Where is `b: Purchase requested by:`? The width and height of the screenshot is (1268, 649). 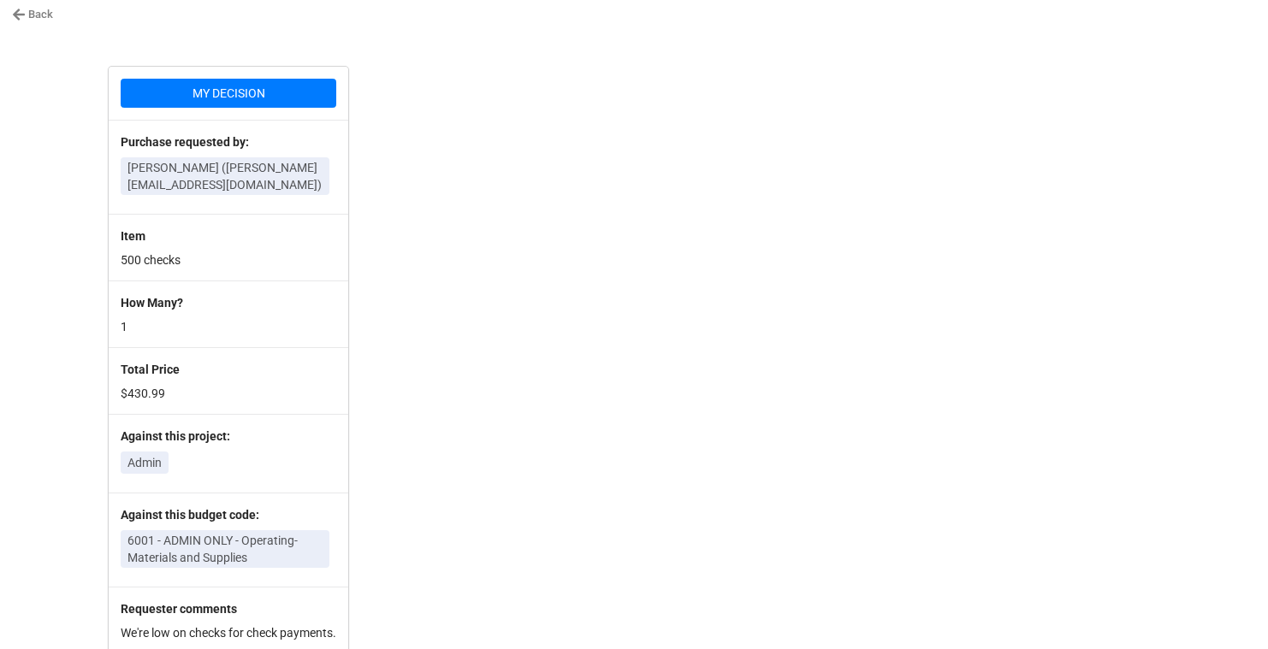 b: Purchase requested by: is located at coordinates (185, 142).